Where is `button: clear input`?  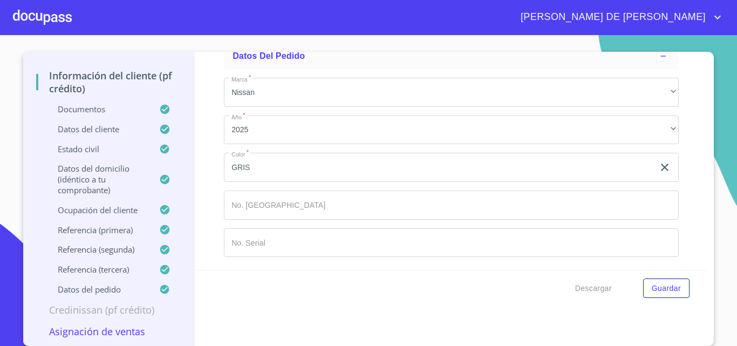
button: clear input is located at coordinates (664, 167).